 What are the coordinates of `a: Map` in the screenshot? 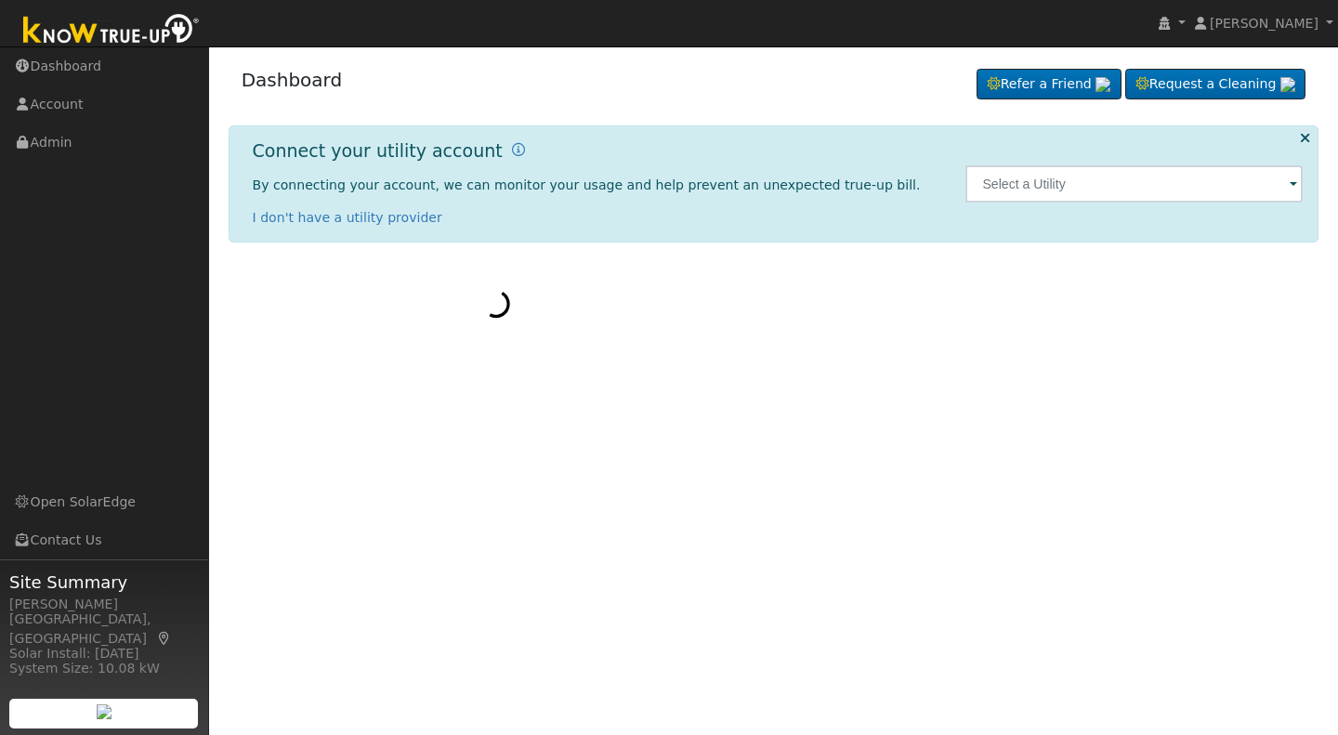 It's located at (164, 638).